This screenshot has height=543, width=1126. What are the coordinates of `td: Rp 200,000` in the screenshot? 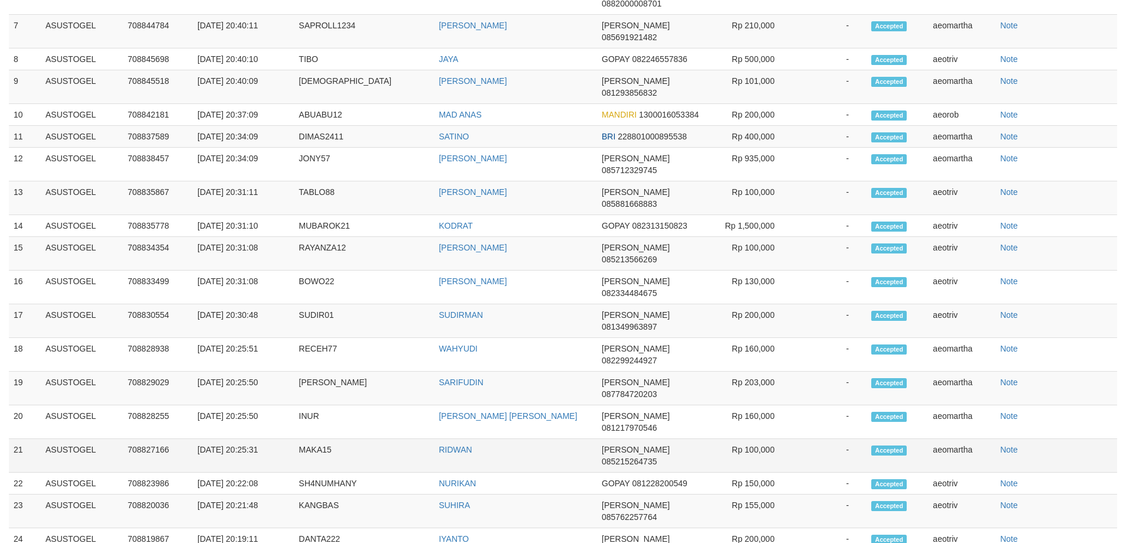 It's located at (748, 321).